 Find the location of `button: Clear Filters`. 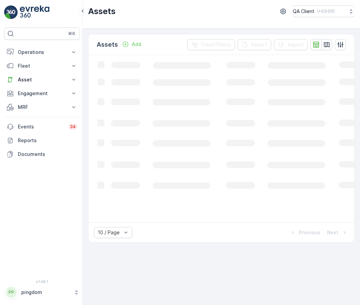

button: Clear Filters is located at coordinates (211, 45).